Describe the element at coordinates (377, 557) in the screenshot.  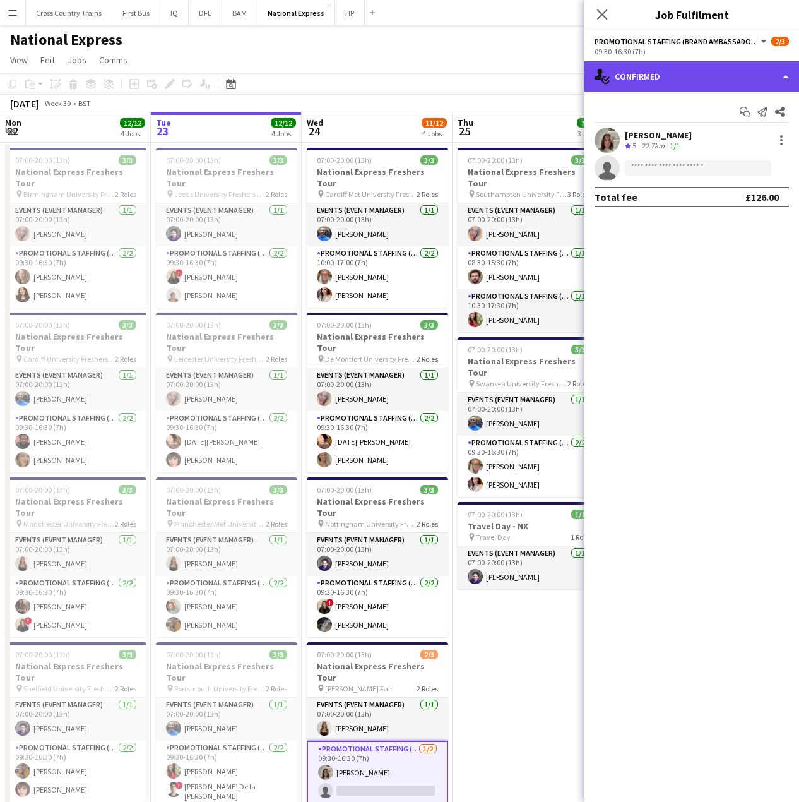
I see `app-job-card: 07:00-20:00 (13h)3/3National Express Freshers Tour Nottingham University Freshers Fair2 RolesEven...` at that location.